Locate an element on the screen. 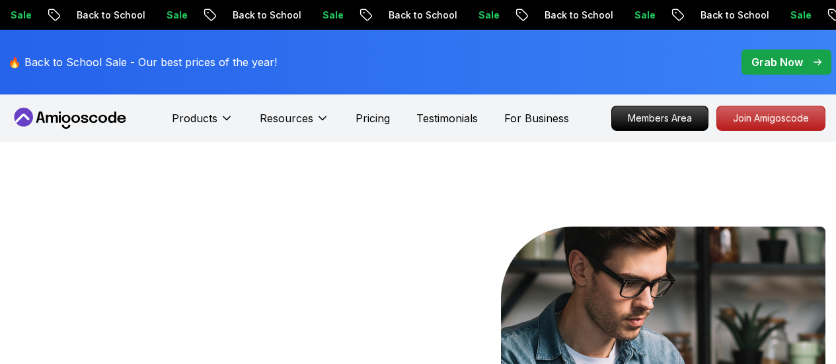 Image resolution: width=836 pixels, height=364 pixels. p: Members Area is located at coordinates (660, 118).